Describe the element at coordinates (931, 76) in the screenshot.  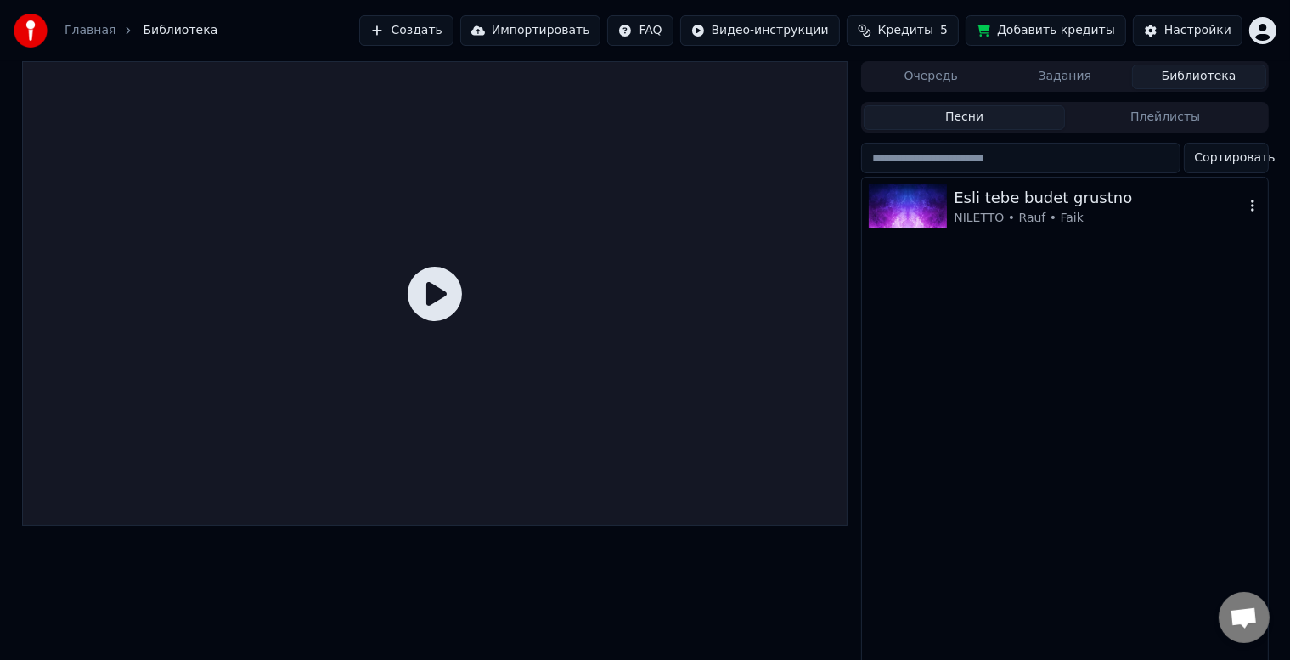
I see `button: Очередь` at that location.